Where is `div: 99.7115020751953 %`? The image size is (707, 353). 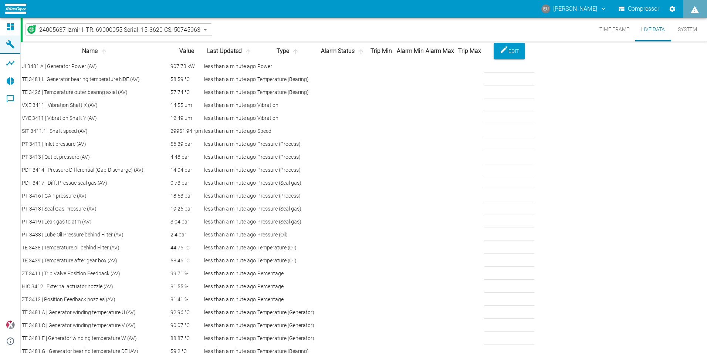
div: 99.7115020751953 % is located at coordinates (186, 273).